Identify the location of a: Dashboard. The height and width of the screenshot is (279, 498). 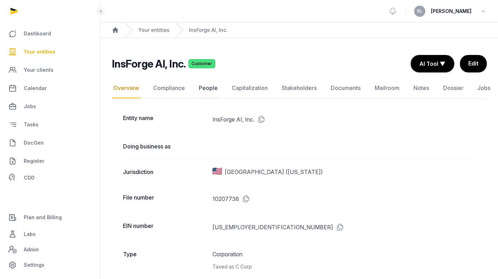
(50, 34).